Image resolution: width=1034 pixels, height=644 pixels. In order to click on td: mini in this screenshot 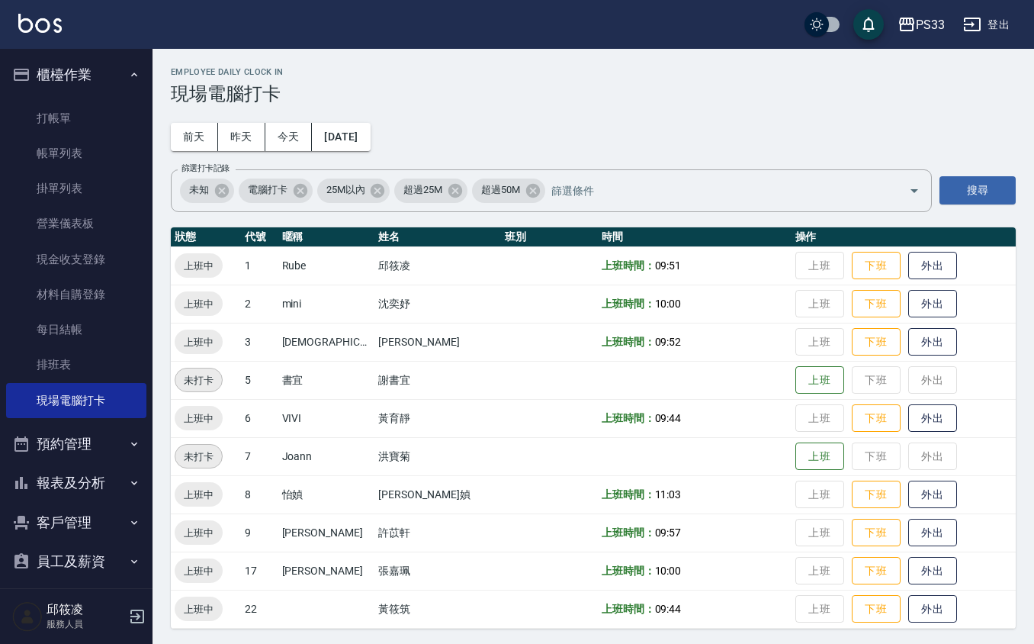, I will do `click(326, 304)`.